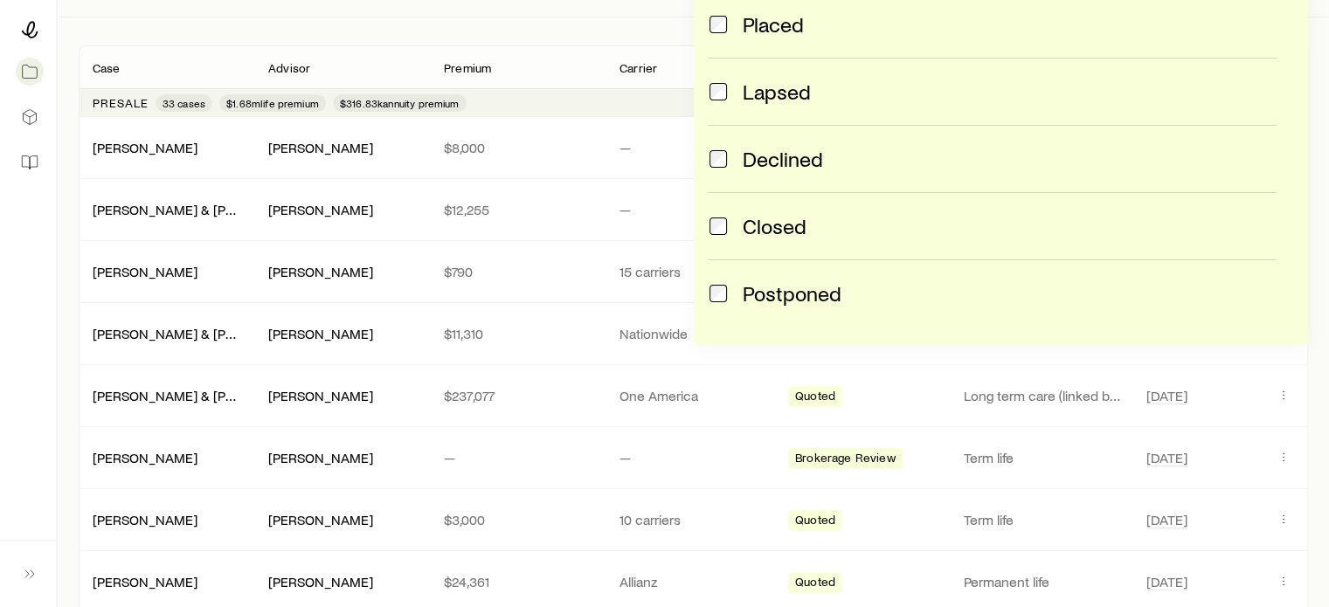 Image resolution: width=1329 pixels, height=607 pixels. Describe the element at coordinates (718, 159) in the screenshot. I see `input: Declined` at that location.